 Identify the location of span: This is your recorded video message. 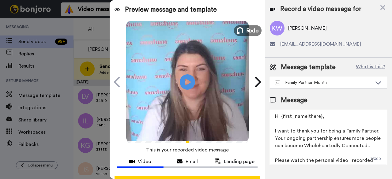
(188, 150).